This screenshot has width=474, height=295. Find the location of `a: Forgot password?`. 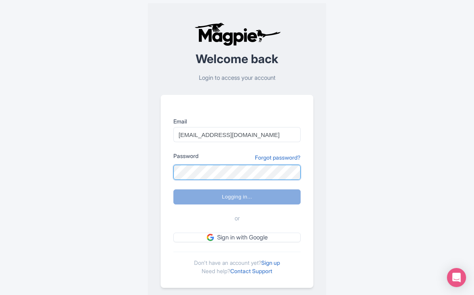

a: Forgot password? is located at coordinates (277, 157).